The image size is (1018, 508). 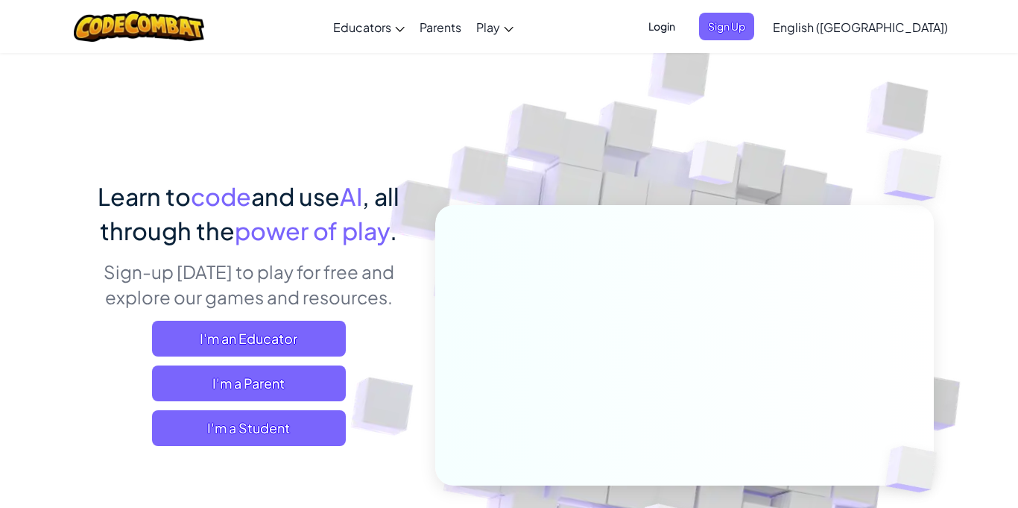 I want to click on span: Sign Up, so click(x=727, y=26).